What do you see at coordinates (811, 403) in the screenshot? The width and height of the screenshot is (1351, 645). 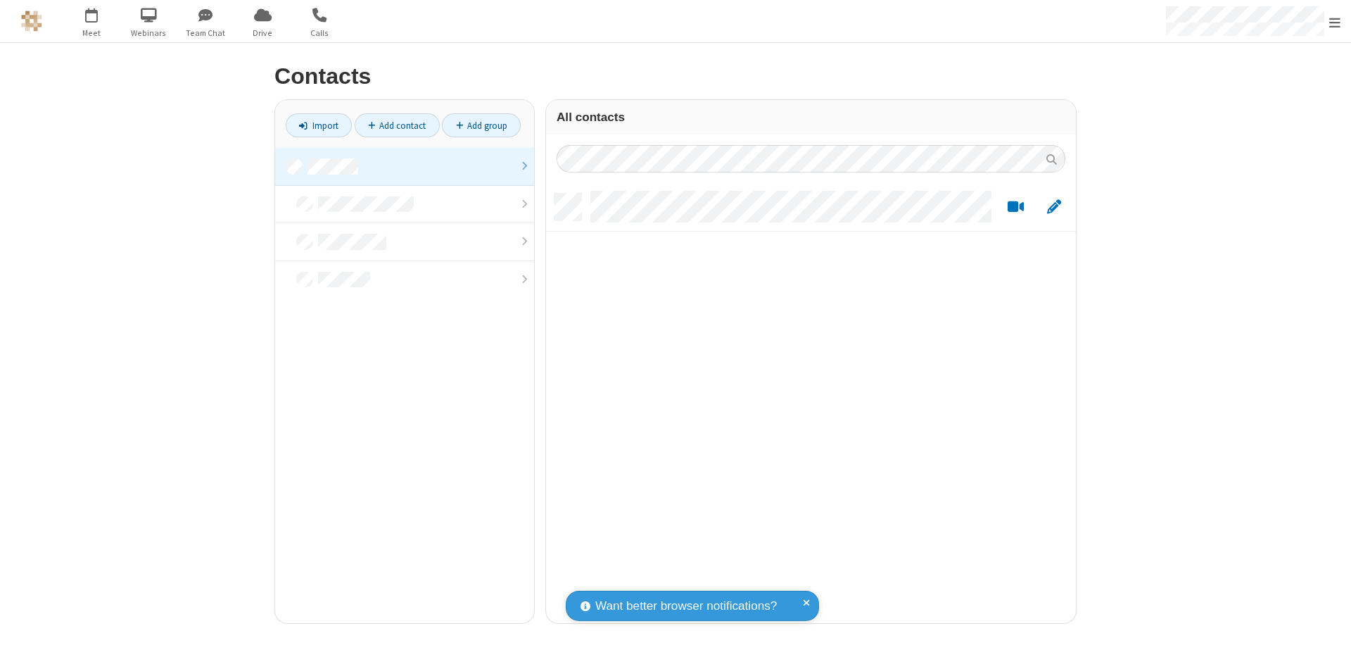 I see `div: grid` at bounding box center [811, 403].